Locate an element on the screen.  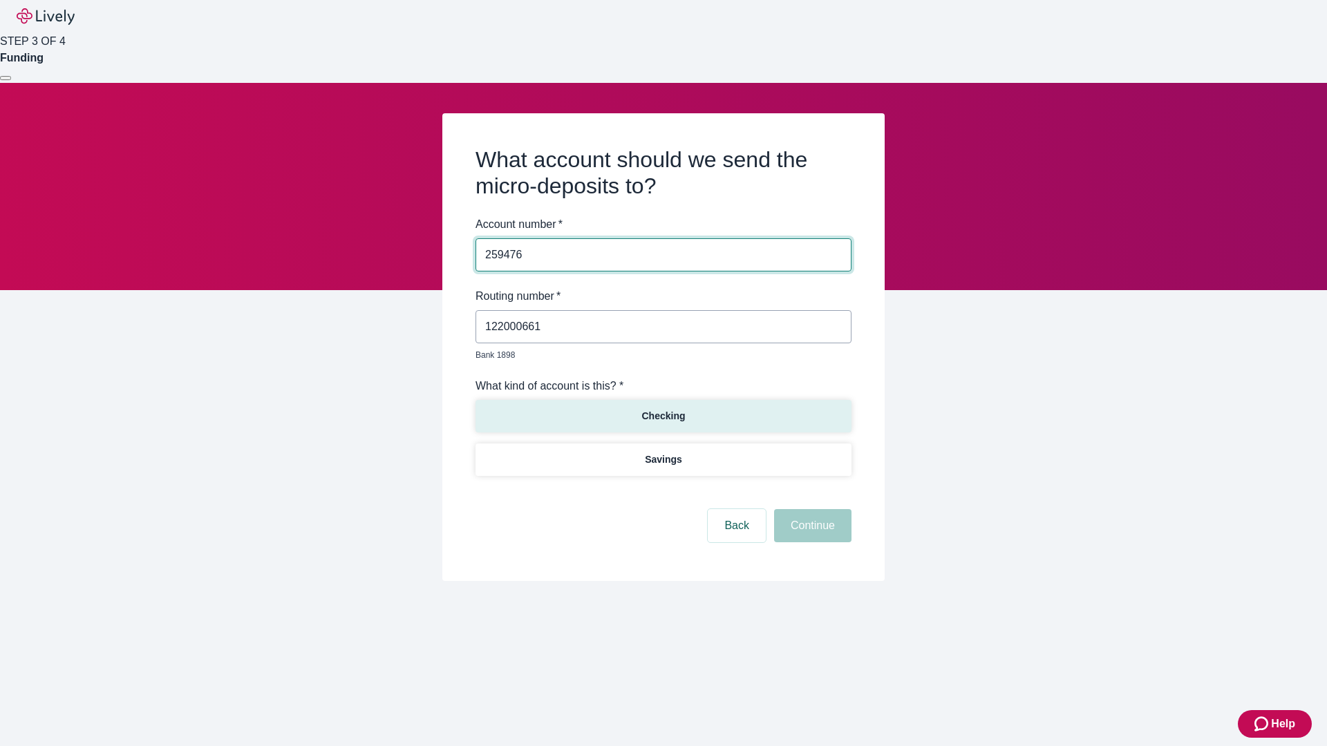
label: Account number is located at coordinates (519, 225).